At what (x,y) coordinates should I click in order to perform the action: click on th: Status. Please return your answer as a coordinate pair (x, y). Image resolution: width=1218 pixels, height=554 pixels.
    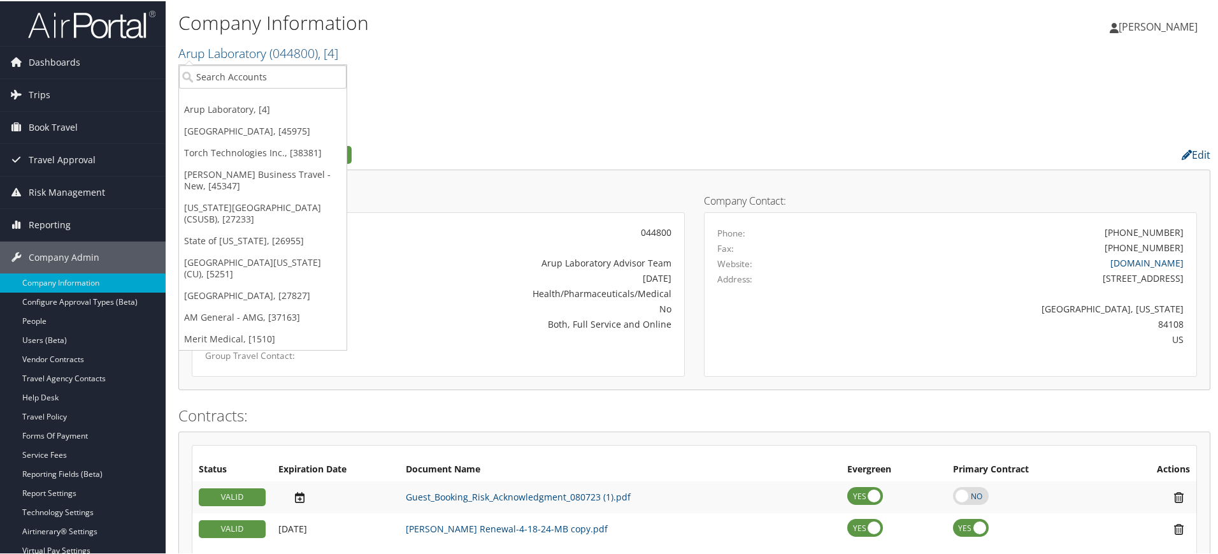
    Looking at the image, I should click on (232, 468).